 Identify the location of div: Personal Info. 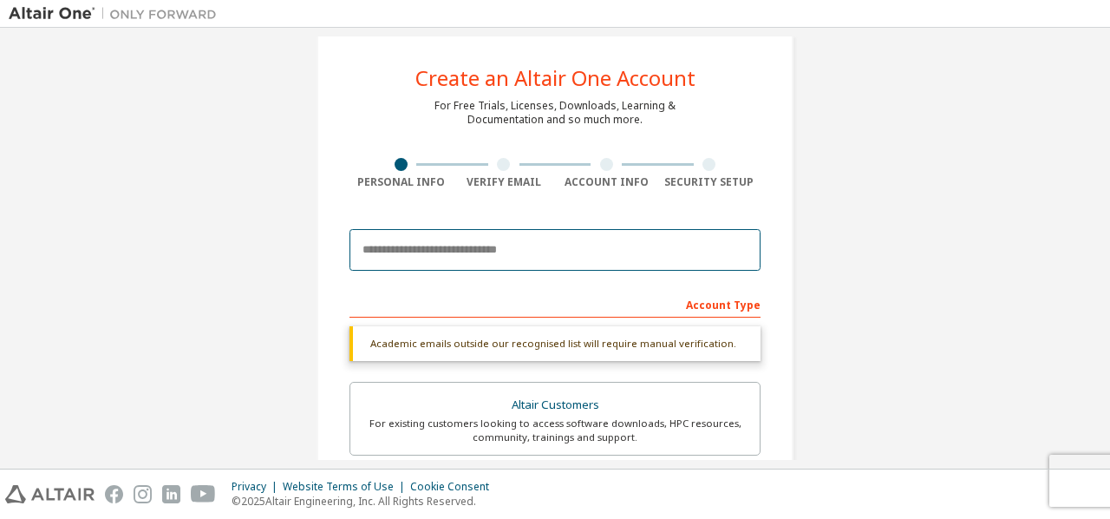
(401, 182).